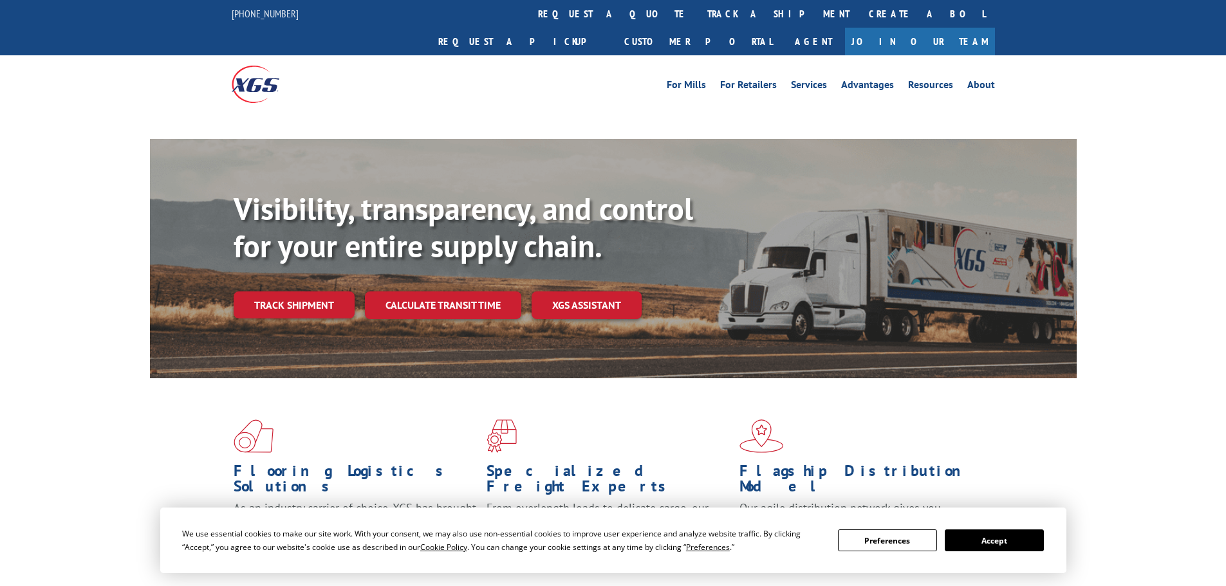 The height and width of the screenshot is (586, 1226). What do you see at coordinates (748, 87) in the screenshot?
I see `a: For Retailers` at bounding box center [748, 87].